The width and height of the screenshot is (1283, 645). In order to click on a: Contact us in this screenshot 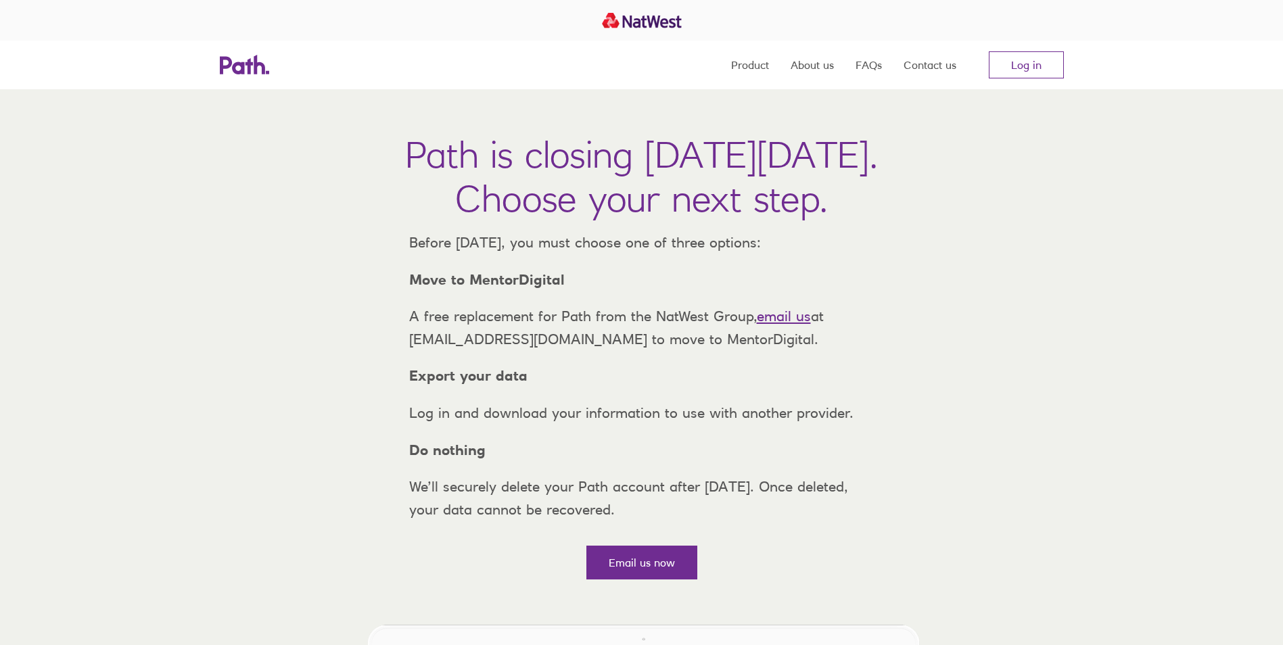, I will do `click(930, 65)`.